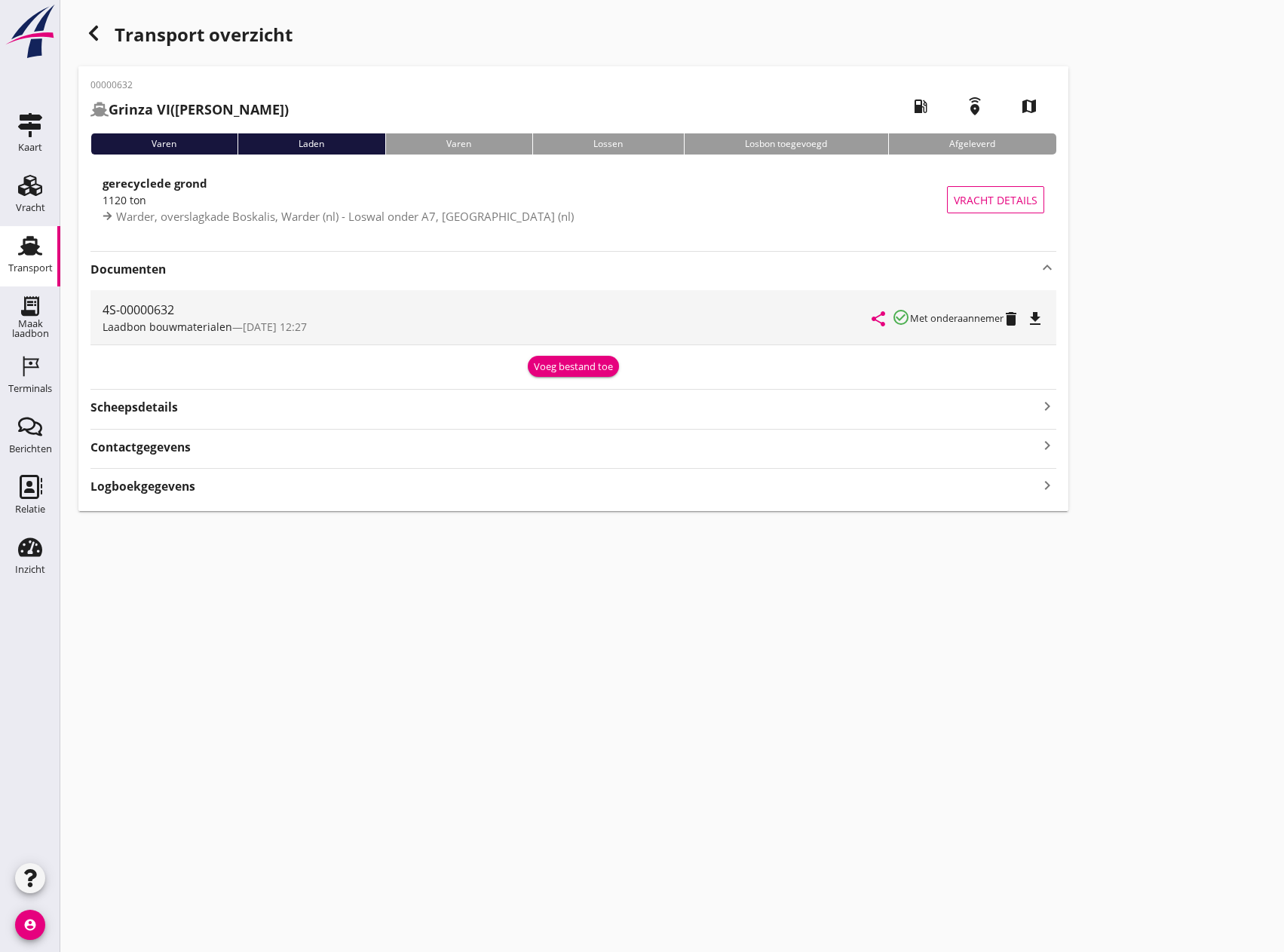  What do you see at coordinates (607, 144) in the screenshot?
I see `div: Lossen` at bounding box center [607, 144].